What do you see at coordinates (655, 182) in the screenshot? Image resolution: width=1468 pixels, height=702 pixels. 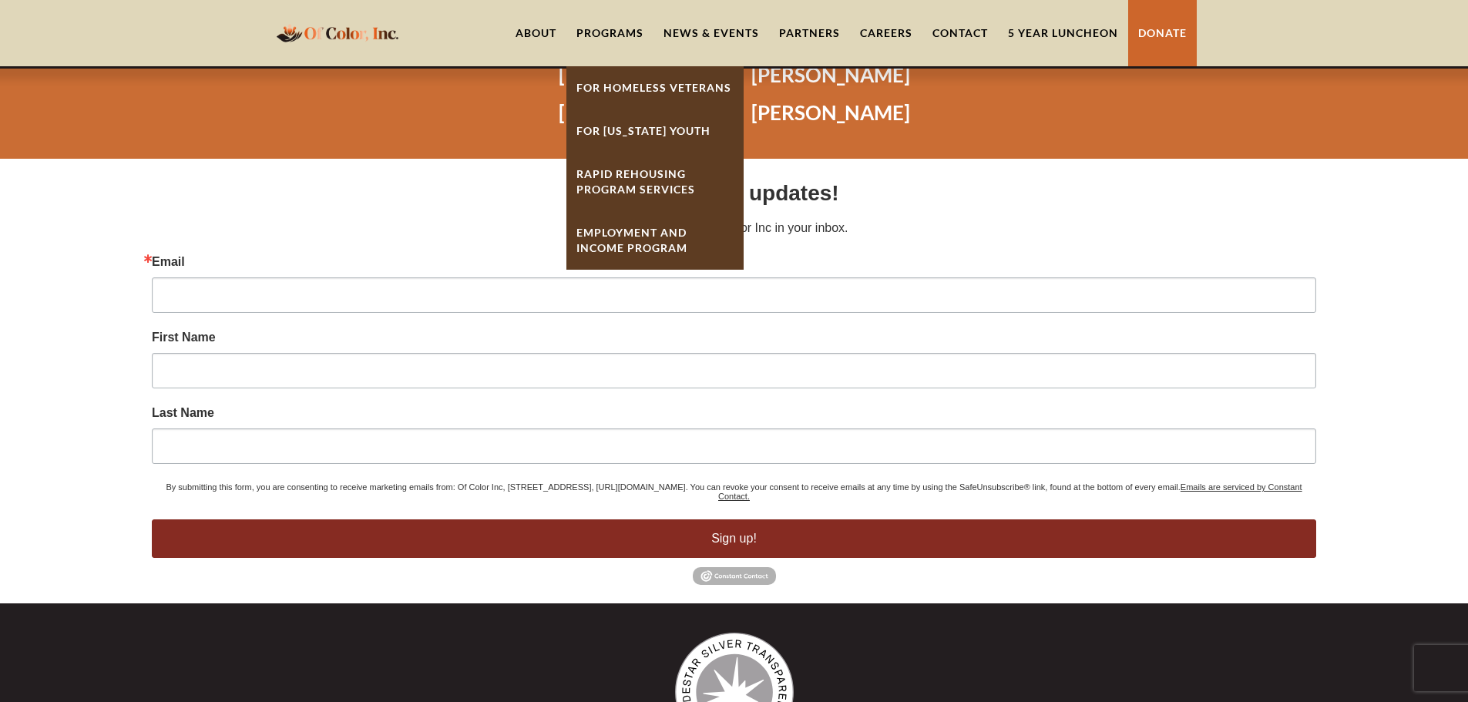 I see `a: Rapid ReHousing Program Services` at bounding box center [655, 182].